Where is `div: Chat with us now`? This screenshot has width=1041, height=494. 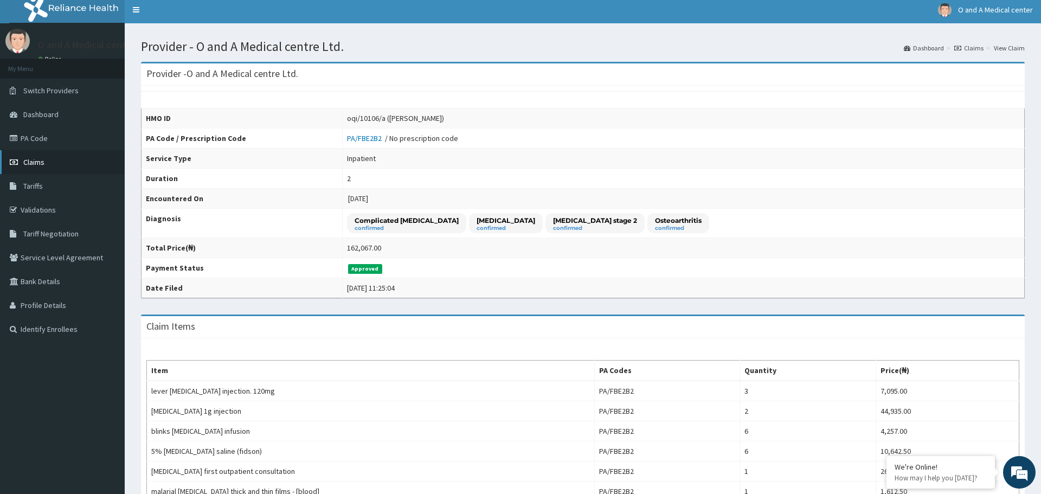 div: Chat with us now is located at coordinates (119, 68).